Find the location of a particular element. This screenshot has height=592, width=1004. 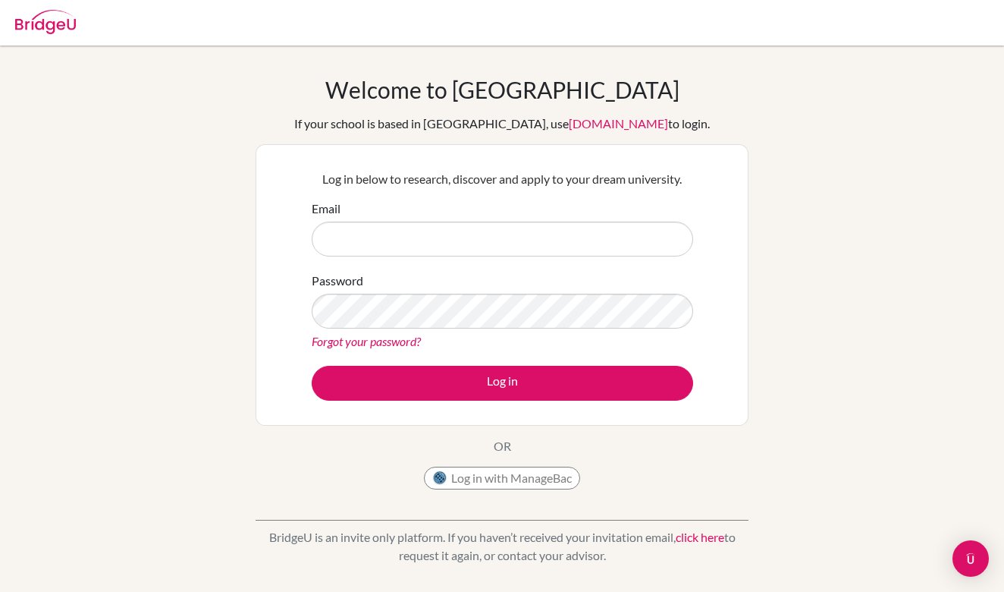

div: Open Intercom Messenger is located at coordinates (971, 558).